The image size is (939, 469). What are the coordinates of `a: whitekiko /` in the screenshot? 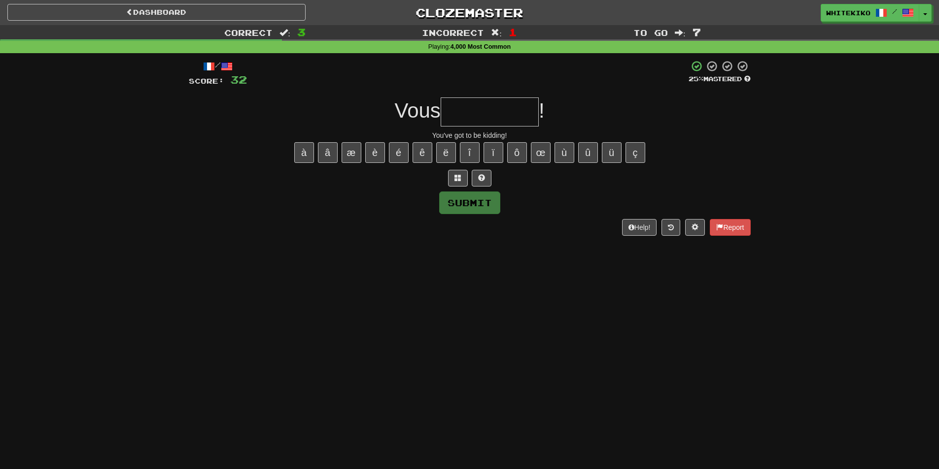 It's located at (870, 13).